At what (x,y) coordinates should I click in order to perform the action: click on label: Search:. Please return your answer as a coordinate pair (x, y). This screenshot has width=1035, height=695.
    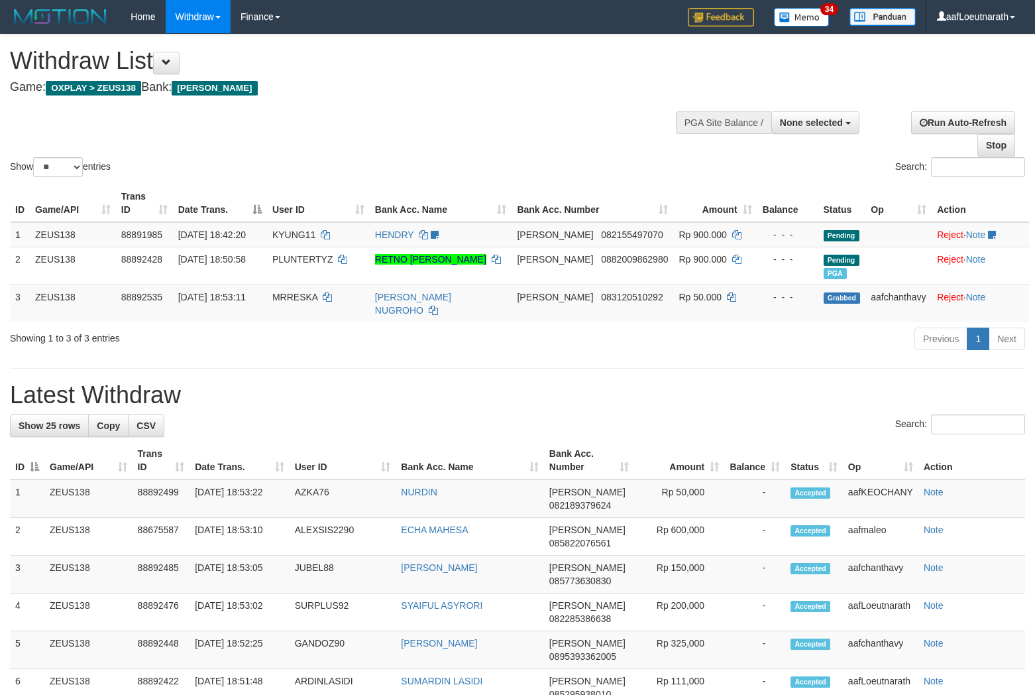
    Looking at the image, I should click on (960, 167).